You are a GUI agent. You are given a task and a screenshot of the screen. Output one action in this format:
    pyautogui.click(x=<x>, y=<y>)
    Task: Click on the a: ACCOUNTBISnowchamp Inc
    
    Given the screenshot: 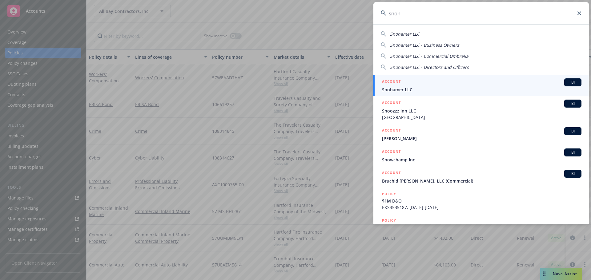 What is the action you would take?
    pyautogui.click(x=481, y=156)
    